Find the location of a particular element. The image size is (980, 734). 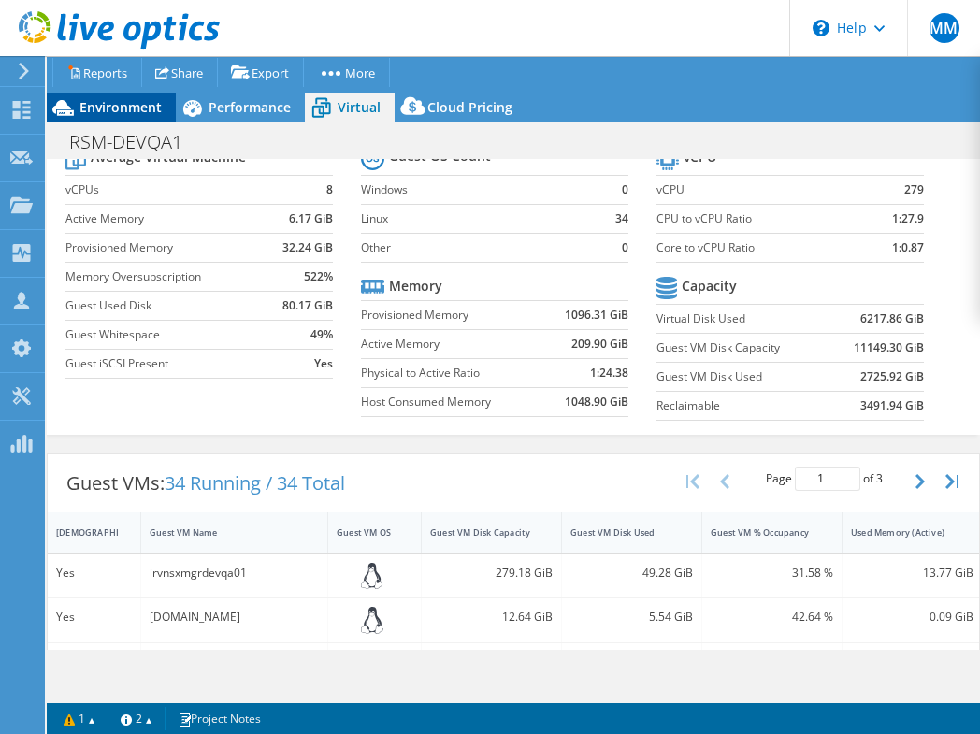

div: irvnsxmgrdevqa01 is located at coordinates (234, 573).